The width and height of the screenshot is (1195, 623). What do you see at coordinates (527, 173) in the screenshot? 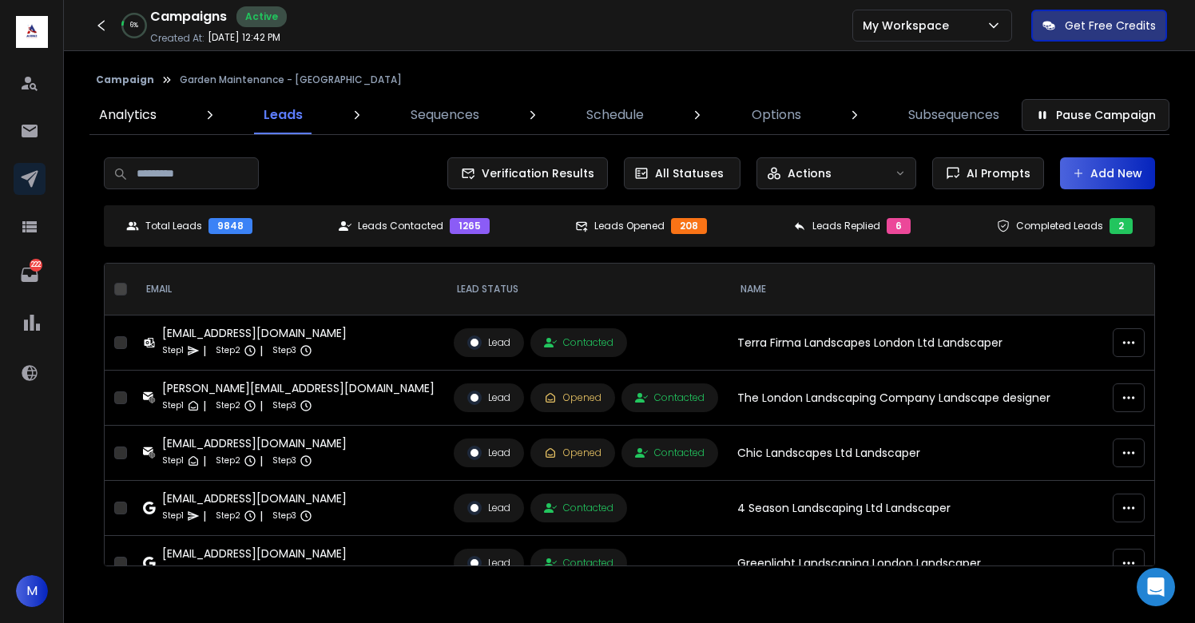
I see `button: Verification Results` at bounding box center [527, 173].